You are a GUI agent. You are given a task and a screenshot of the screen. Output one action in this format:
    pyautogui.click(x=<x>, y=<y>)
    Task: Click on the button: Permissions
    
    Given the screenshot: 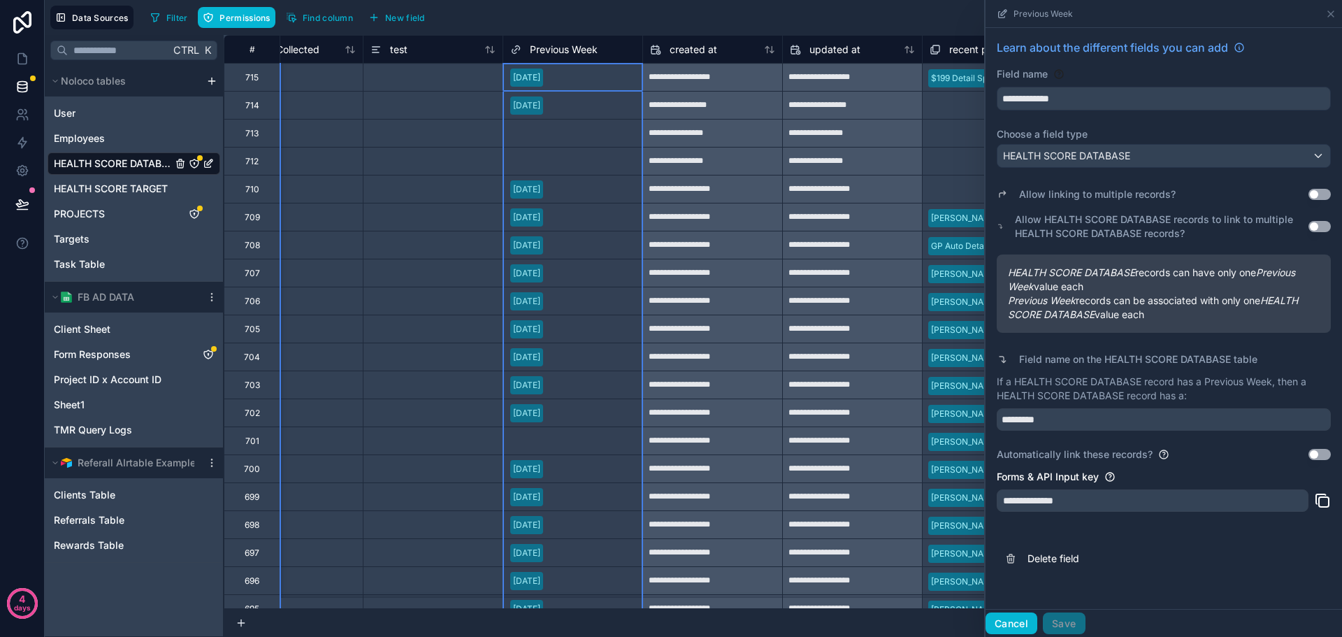 What is the action you would take?
    pyautogui.click(x=236, y=17)
    